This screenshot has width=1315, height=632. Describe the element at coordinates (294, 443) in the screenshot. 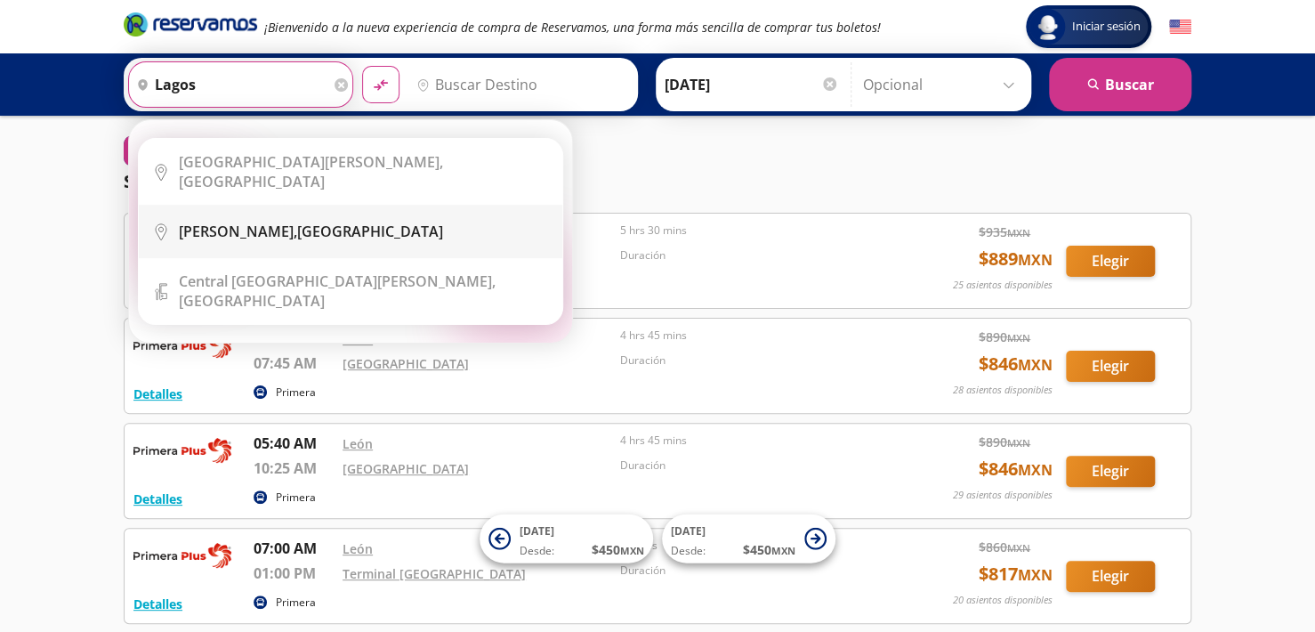

I see `p: 05:40 AM` at that location.